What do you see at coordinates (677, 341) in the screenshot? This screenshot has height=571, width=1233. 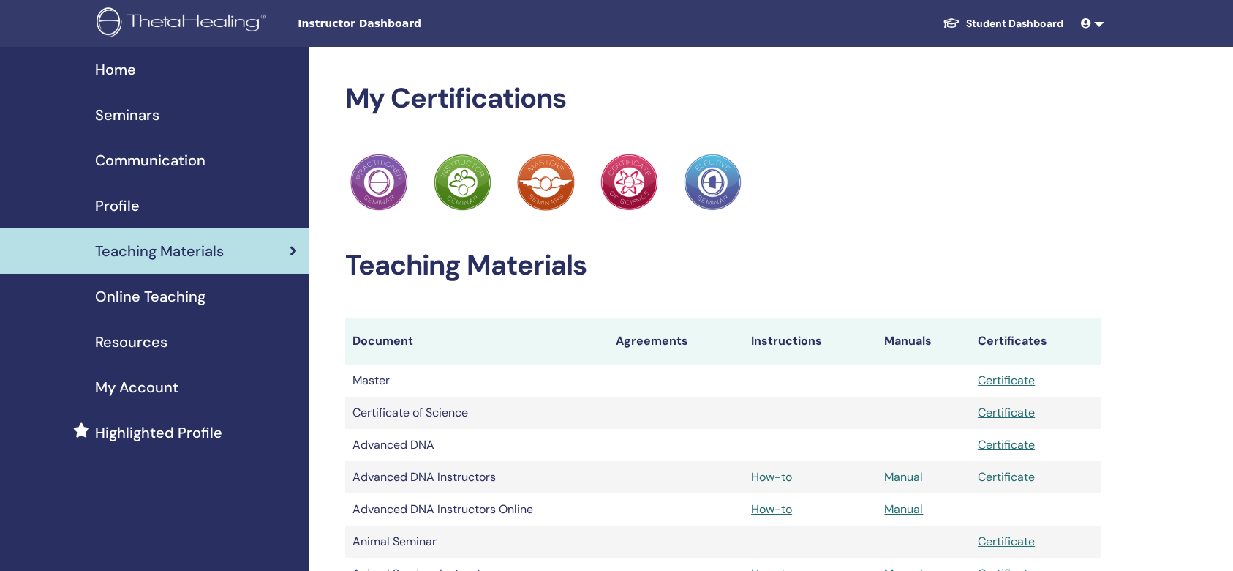 I see `th: Agreements` at bounding box center [677, 341].